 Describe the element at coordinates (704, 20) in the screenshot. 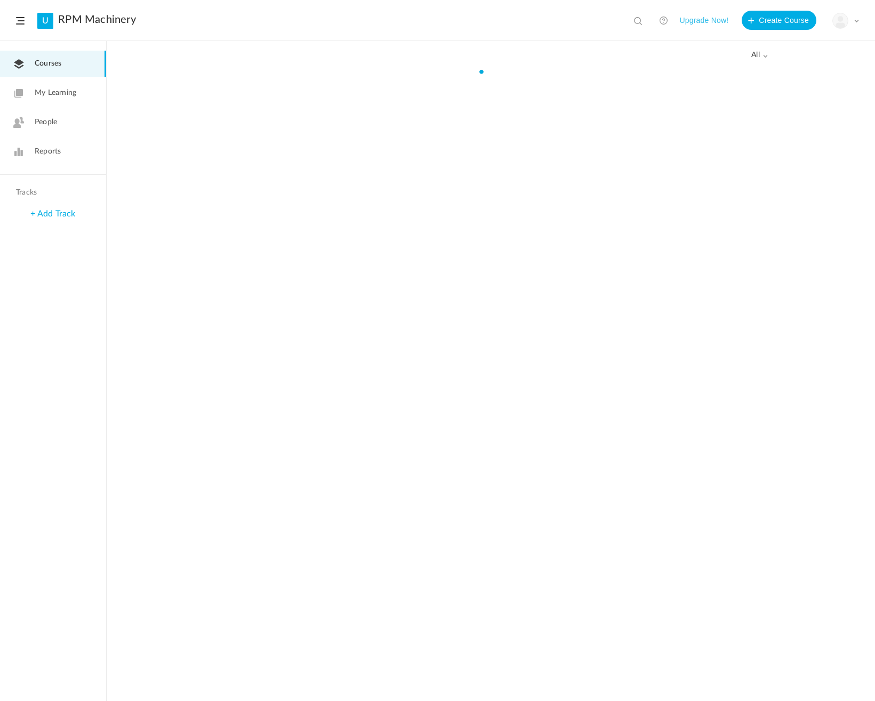

I see `button: Upgrade Now!` at that location.